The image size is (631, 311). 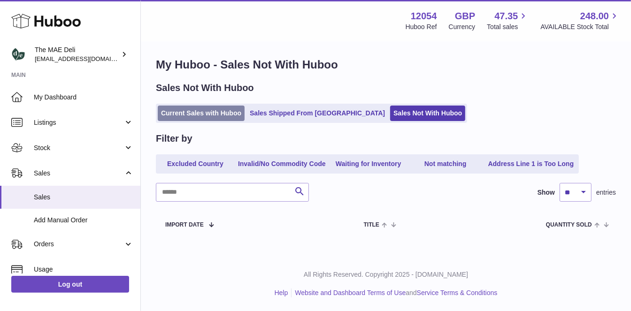 What do you see at coordinates (350, 293) in the screenshot?
I see `a: Website and Dashboard Terms of Use` at bounding box center [350, 293].